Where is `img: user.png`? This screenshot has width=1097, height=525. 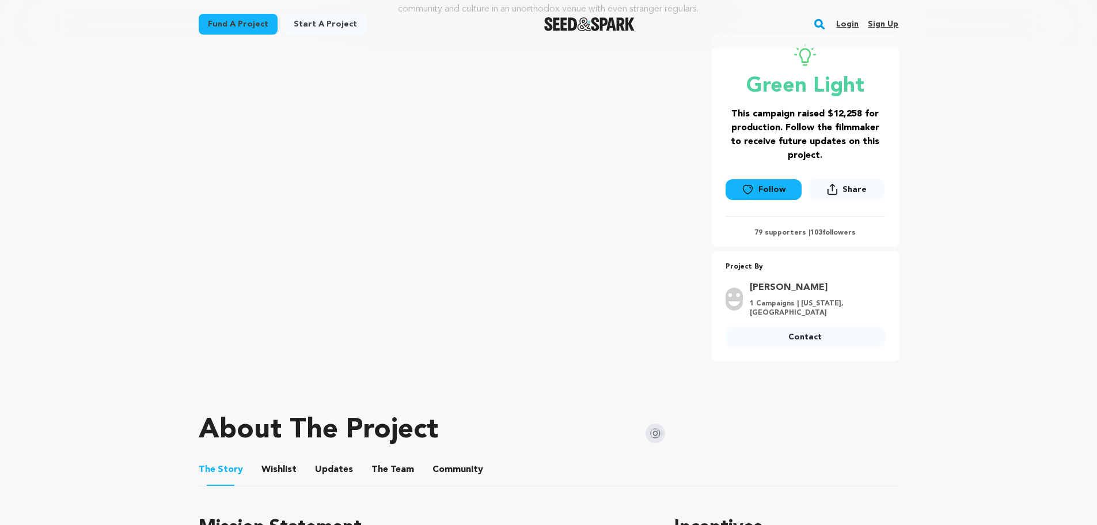 img: user.png is located at coordinates (734, 299).